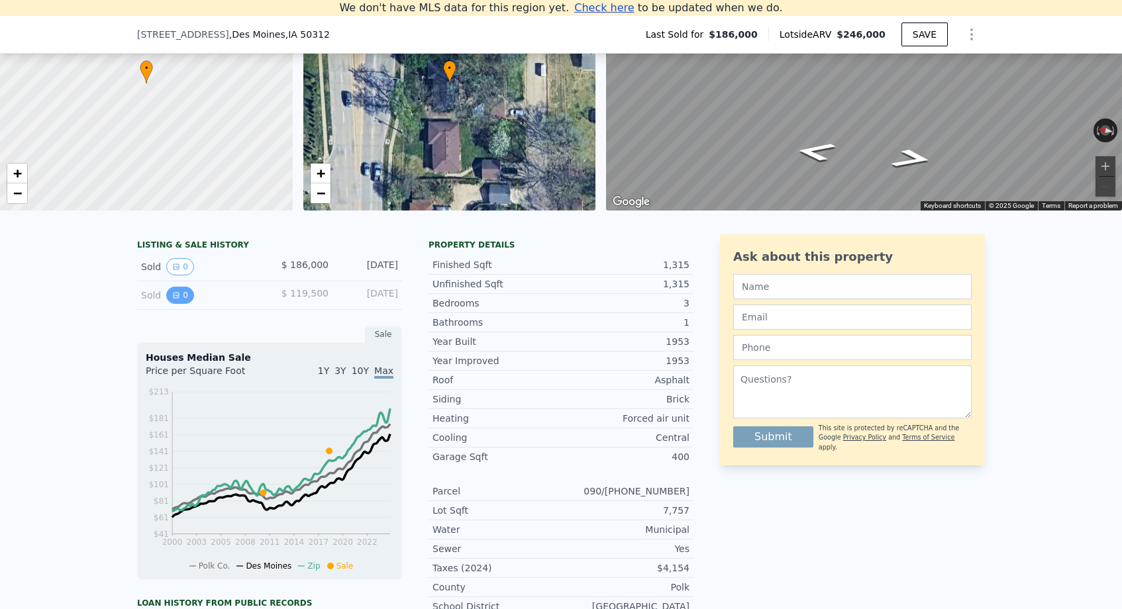  I want to click on span: Sale, so click(345, 566).